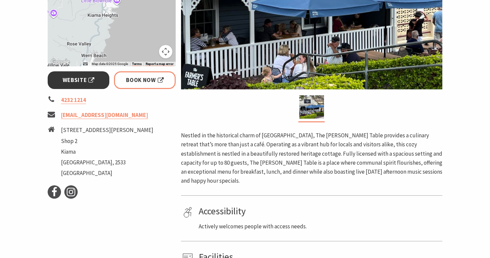  I want to click on span: Website, so click(79, 80).